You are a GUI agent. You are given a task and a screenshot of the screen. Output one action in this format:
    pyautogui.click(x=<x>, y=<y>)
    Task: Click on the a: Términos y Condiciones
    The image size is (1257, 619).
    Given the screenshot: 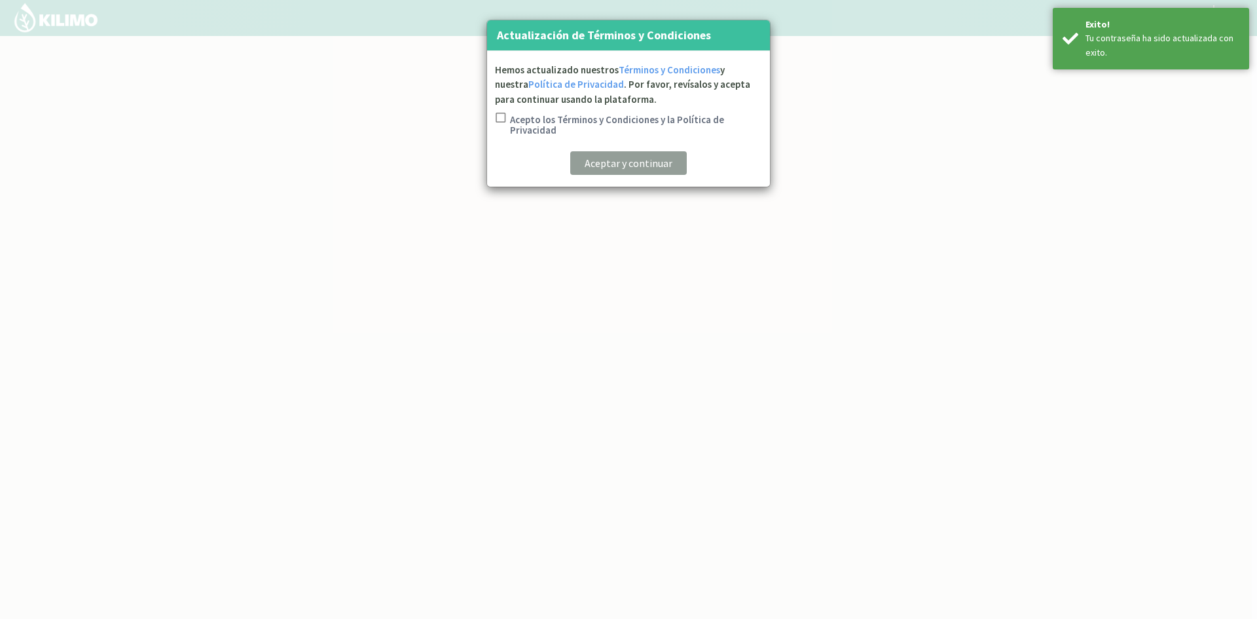 What is the action you would take?
    pyautogui.click(x=669, y=69)
    